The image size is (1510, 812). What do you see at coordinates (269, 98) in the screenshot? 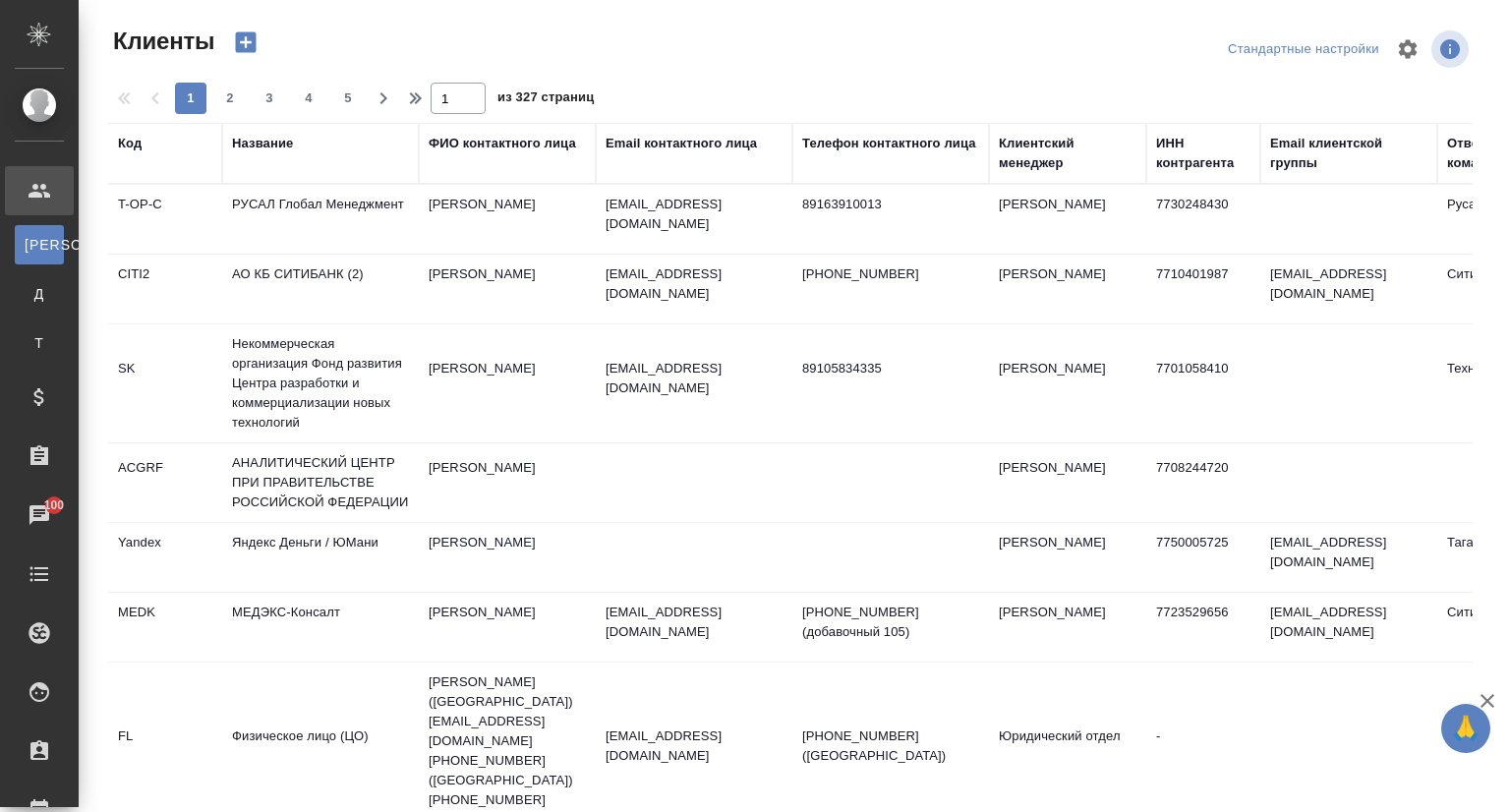
I see `button: 3` at bounding box center [269, 98].